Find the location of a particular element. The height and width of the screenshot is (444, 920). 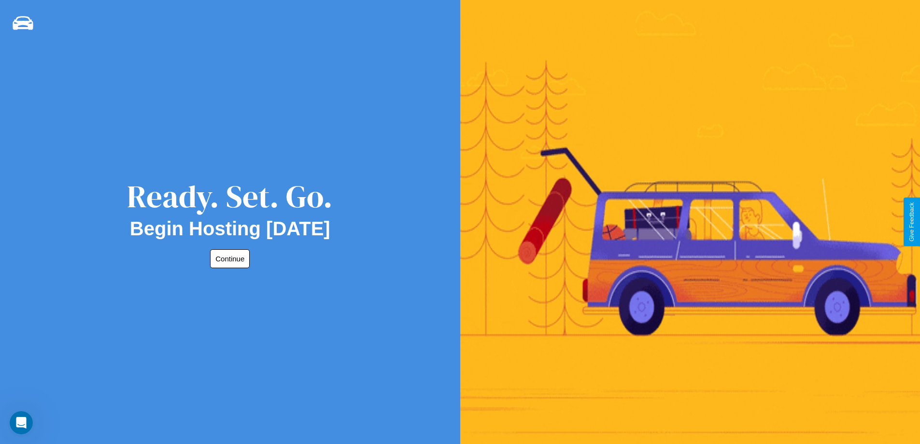

div: Give Feedback is located at coordinates (911, 222).